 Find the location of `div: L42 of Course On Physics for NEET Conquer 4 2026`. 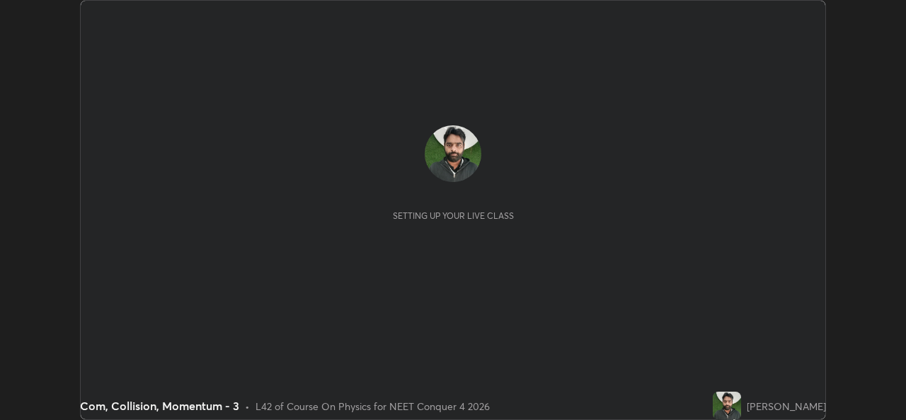

div: L42 of Course On Physics for NEET Conquer 4 2026 is located at coordinates (372, 405).